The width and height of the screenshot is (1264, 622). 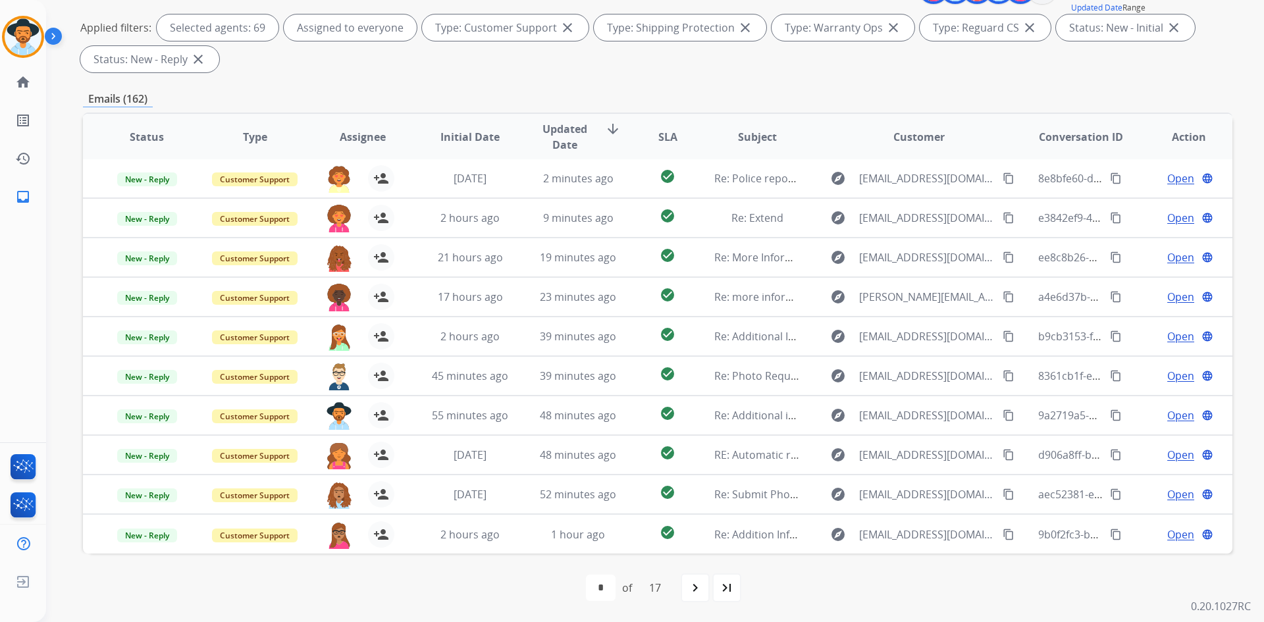 What do you see at coordinates (757, 137) in the screenshot?
I see `span: Subject` at bounding box center [757, 137].